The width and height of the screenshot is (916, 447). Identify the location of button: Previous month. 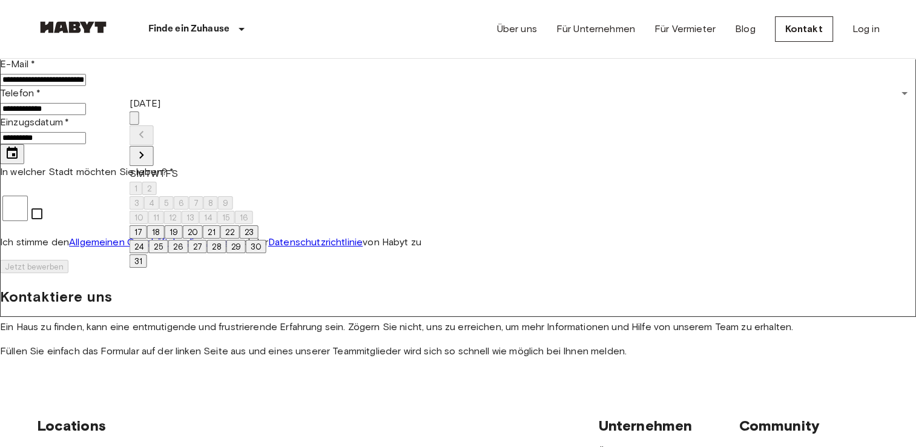
(142, 135).